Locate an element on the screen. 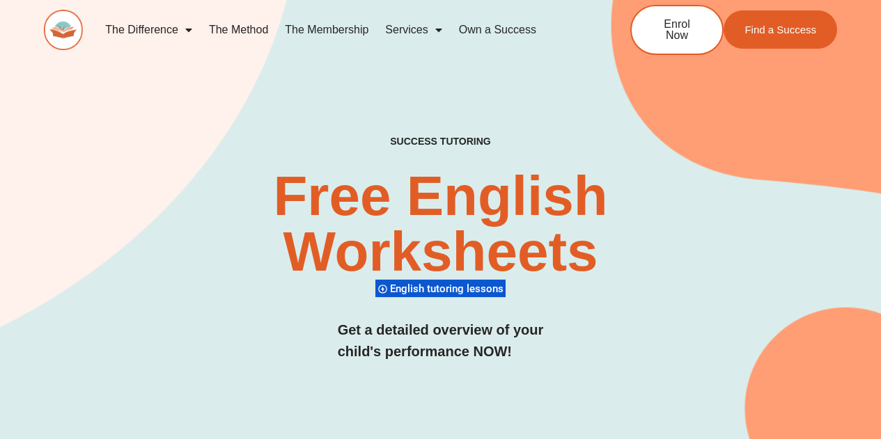  a: Find a Success is located at coordinates (780, 29).